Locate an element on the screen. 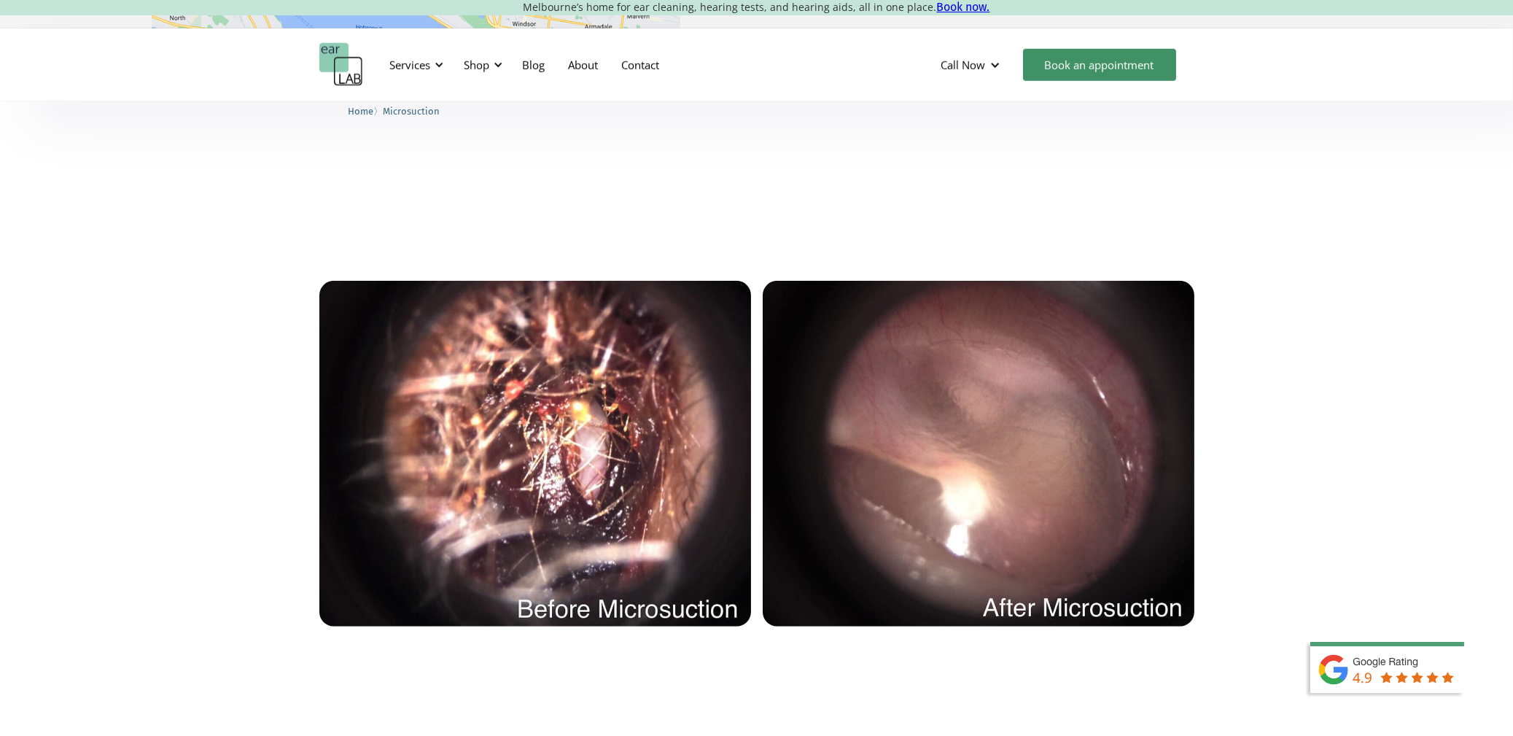 Image resolution: width=1513 pixels, height=736 pixels. a: About is located at coordinates (583, 65).